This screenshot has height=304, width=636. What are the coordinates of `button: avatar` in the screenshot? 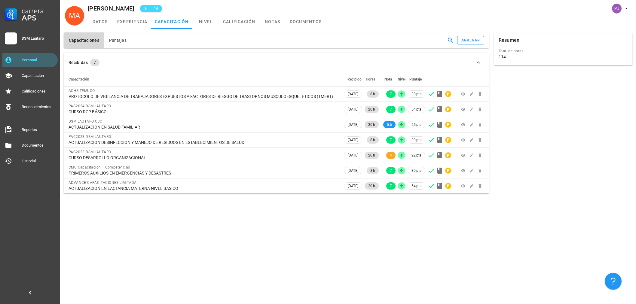 It's located at (620, 8).